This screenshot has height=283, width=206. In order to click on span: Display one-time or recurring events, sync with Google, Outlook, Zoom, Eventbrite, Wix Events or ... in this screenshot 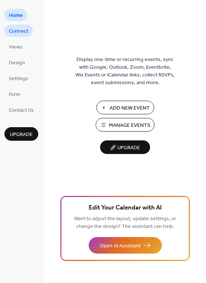, I will do `click(125, 71)`.